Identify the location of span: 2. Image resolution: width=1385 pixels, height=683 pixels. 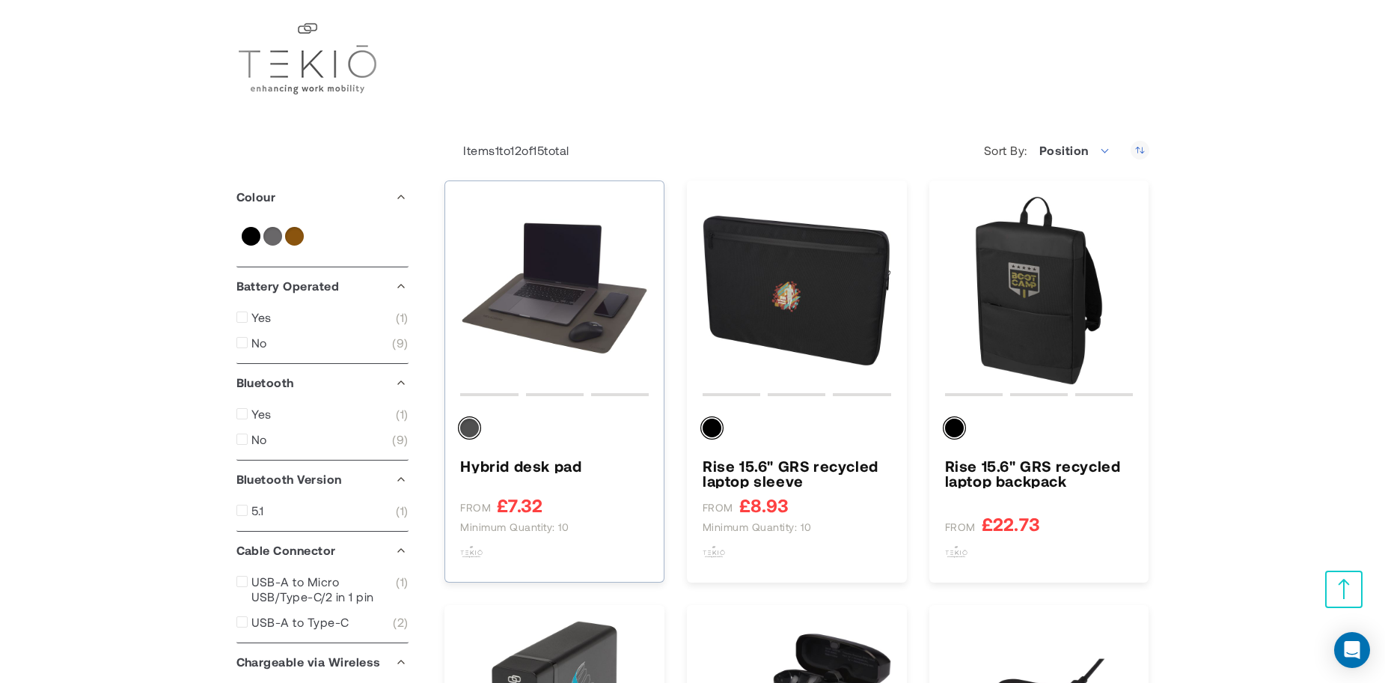
(400, 622).